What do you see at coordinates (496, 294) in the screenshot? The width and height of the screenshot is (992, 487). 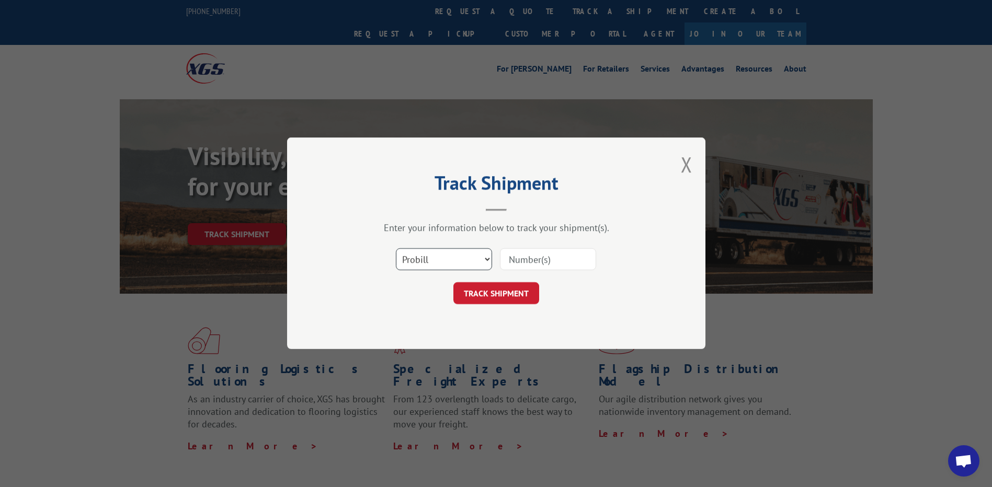 I see `button: TRACK SHIPMENT` at bounding box center [496, 294].